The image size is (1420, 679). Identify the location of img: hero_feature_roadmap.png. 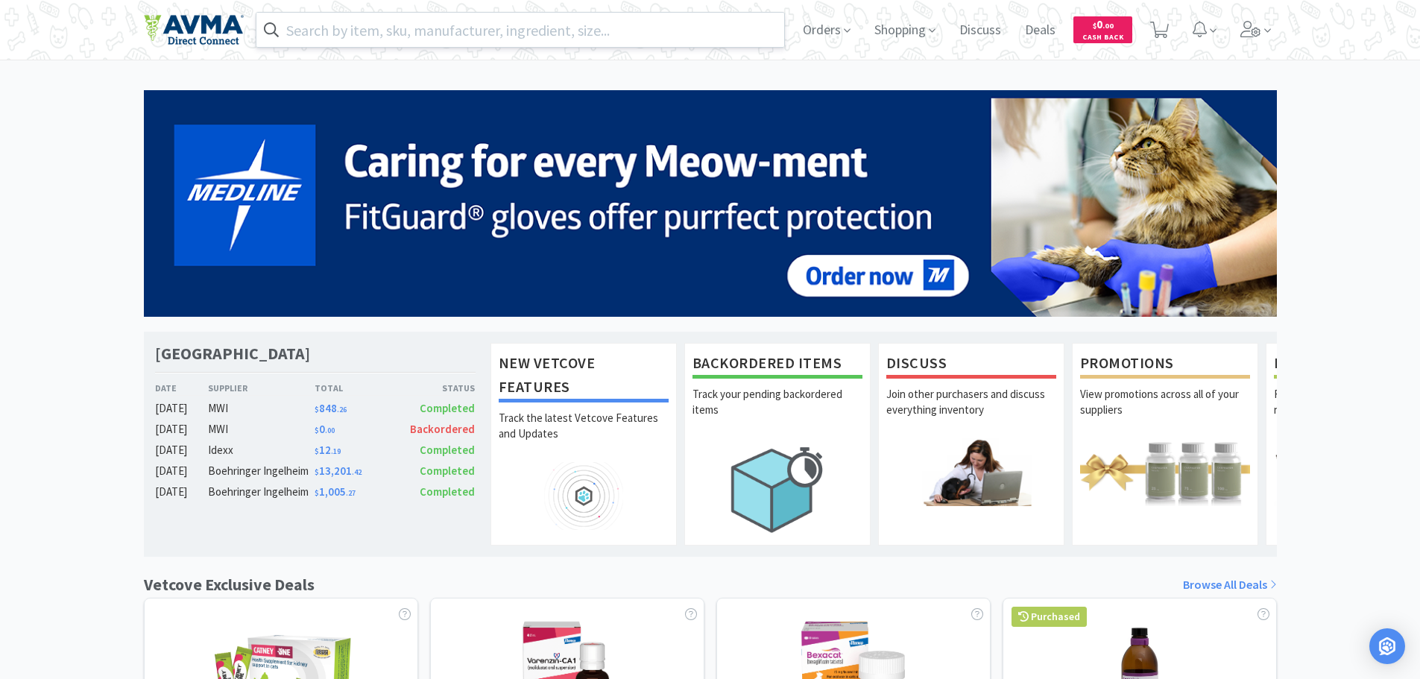
(584, 496).